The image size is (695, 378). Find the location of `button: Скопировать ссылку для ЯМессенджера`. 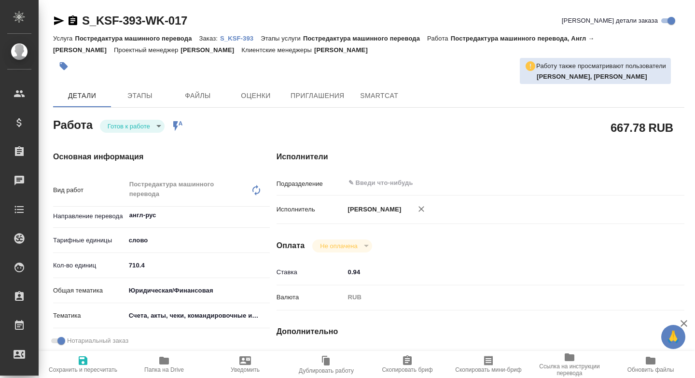

button: Скопировать ссылку для ЯМессенджера is located at coordinates (59, 21).